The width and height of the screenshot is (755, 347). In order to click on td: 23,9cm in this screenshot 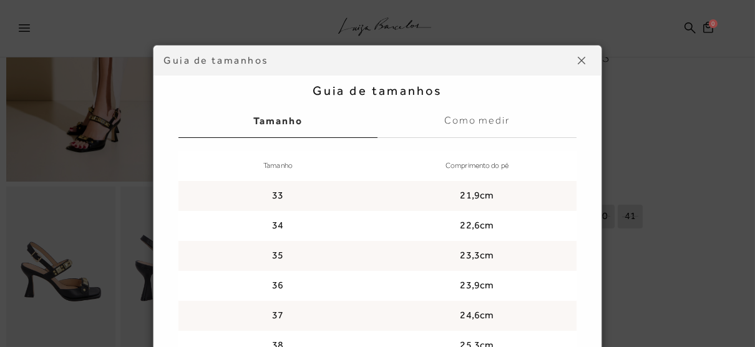, I will do `click(477, 286)`.